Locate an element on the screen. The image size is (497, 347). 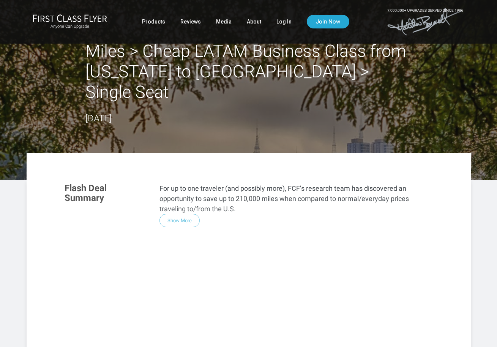
a: Log In is located at coordinates (284, 22).